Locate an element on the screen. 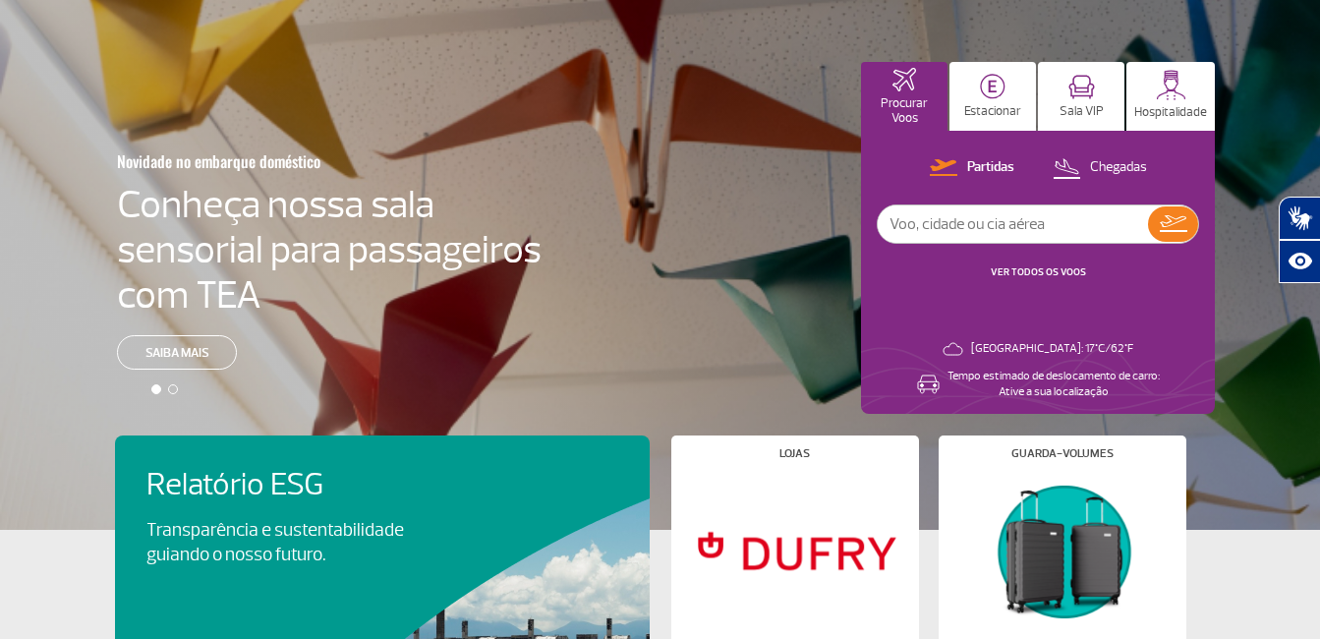  button: VER TODOS OS VOOS is located at coordinates (1038, 272).